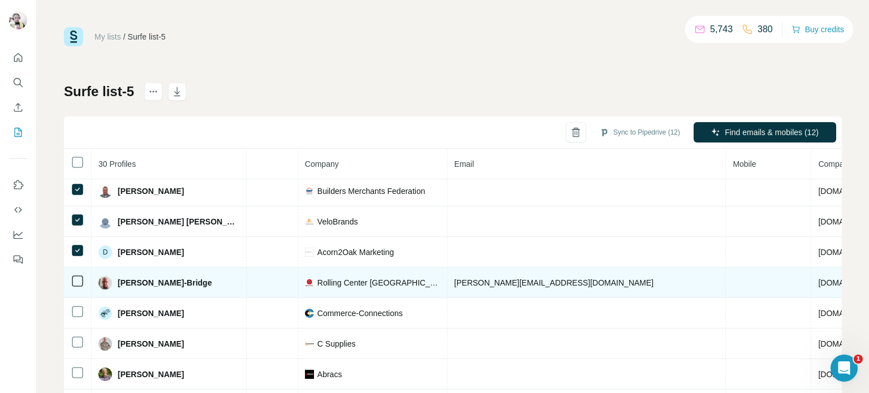  Describe the element at coordinates (99, 92) in the screenshot. I see `h1: Surfe list-5` at that location.